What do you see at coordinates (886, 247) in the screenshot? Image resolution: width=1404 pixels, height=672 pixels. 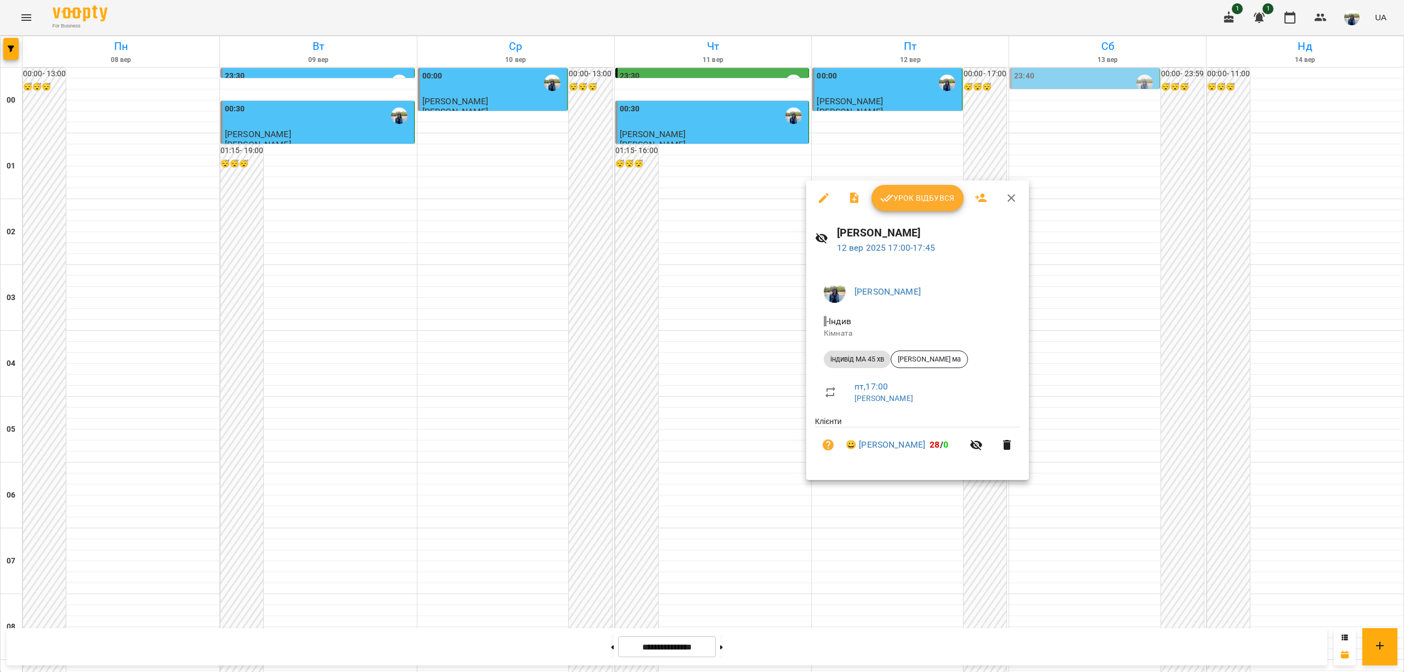 I see `a: 12 вер 2025 17:00-17:45` at bounding box center [886, 247].